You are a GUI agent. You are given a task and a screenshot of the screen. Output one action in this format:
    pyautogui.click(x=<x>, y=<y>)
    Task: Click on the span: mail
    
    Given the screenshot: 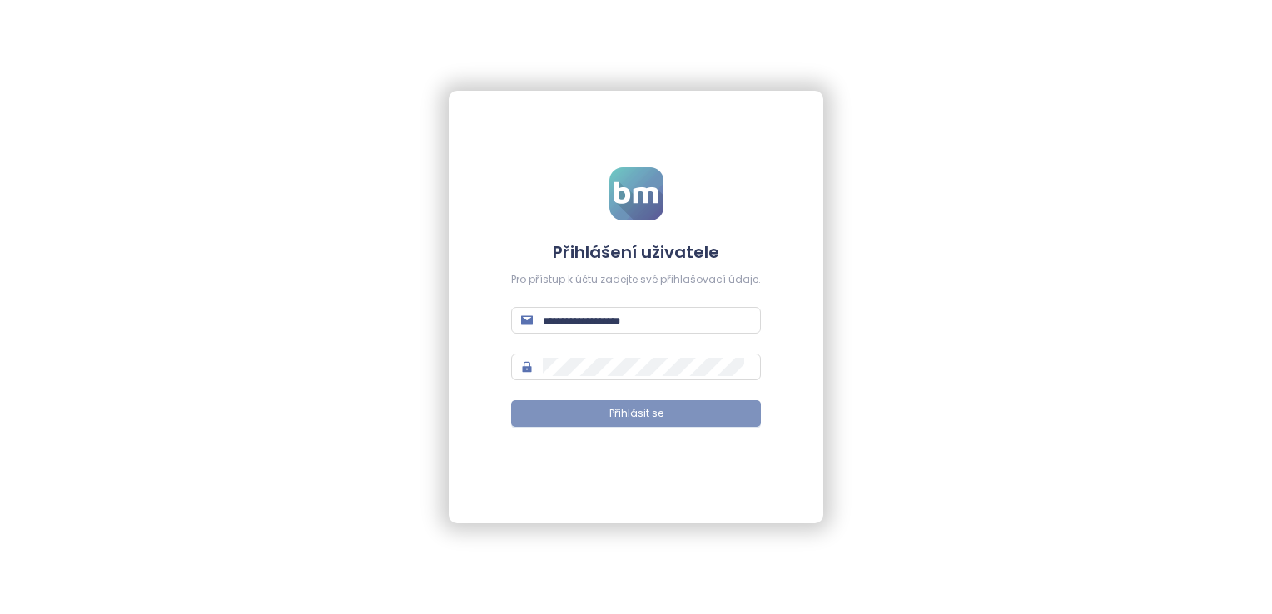 What is the action you would take?
    pyautogui.click(x=527, y=320)
    